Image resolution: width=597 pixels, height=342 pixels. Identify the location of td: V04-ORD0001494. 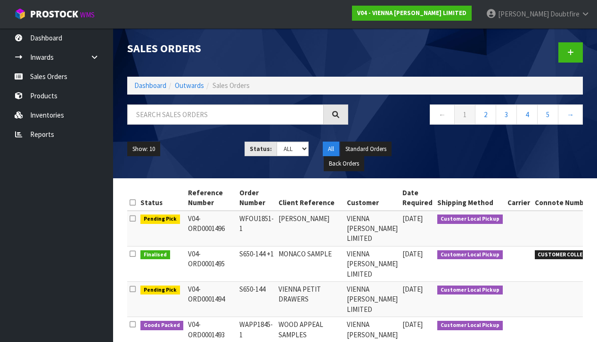
(212, 300).